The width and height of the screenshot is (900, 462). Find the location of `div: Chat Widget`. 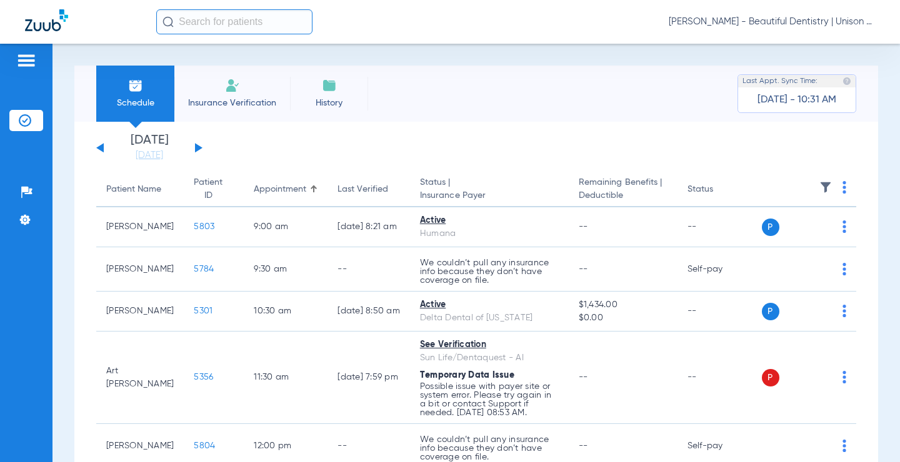

div: Chat Widget is located at coordinates (868, 432).